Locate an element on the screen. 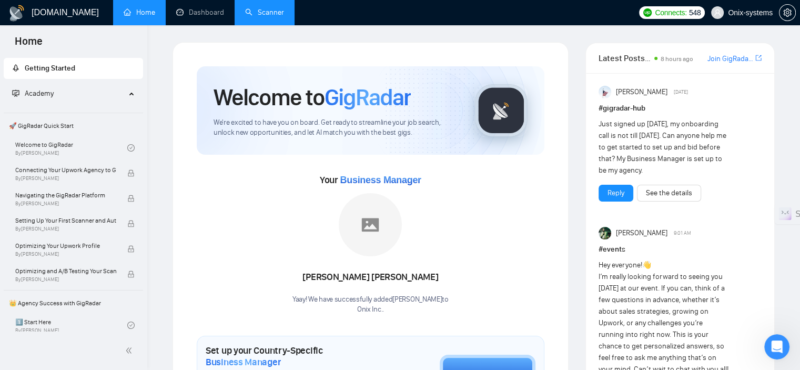 This screenshot has height=370, width=800. img: placeholder.png is located at coordinates (370, 225).